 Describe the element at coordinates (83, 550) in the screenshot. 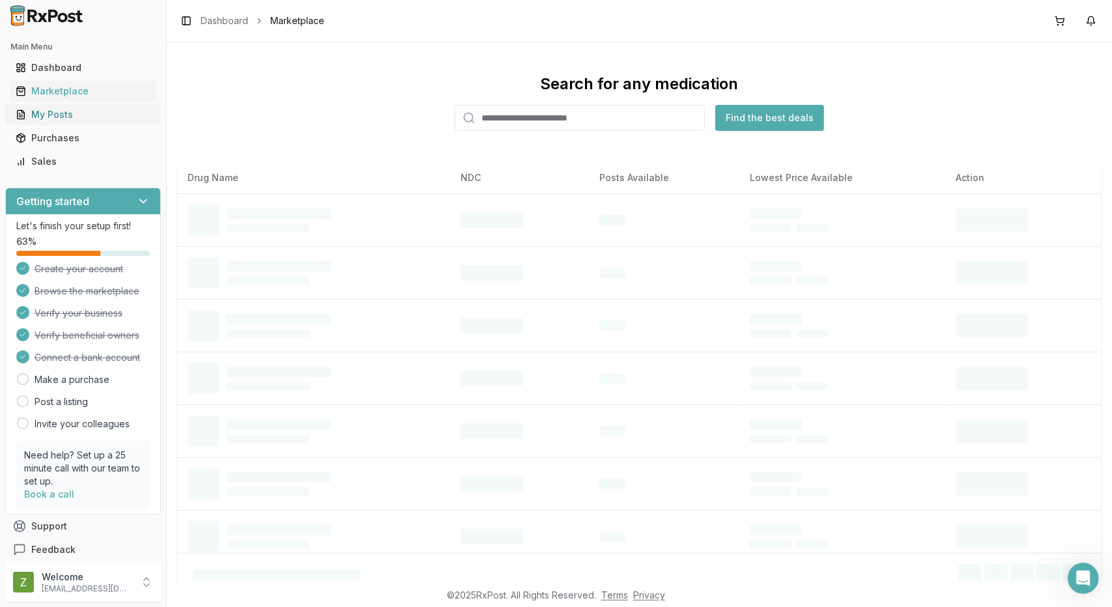

I see `button: Feedback` at that location.